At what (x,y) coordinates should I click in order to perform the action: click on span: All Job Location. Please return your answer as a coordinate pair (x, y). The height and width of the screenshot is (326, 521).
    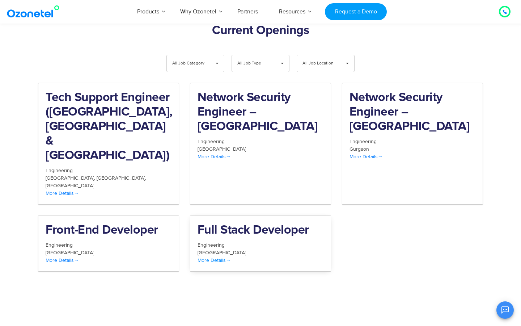
    Looking at the image, I should click on (320, 63).